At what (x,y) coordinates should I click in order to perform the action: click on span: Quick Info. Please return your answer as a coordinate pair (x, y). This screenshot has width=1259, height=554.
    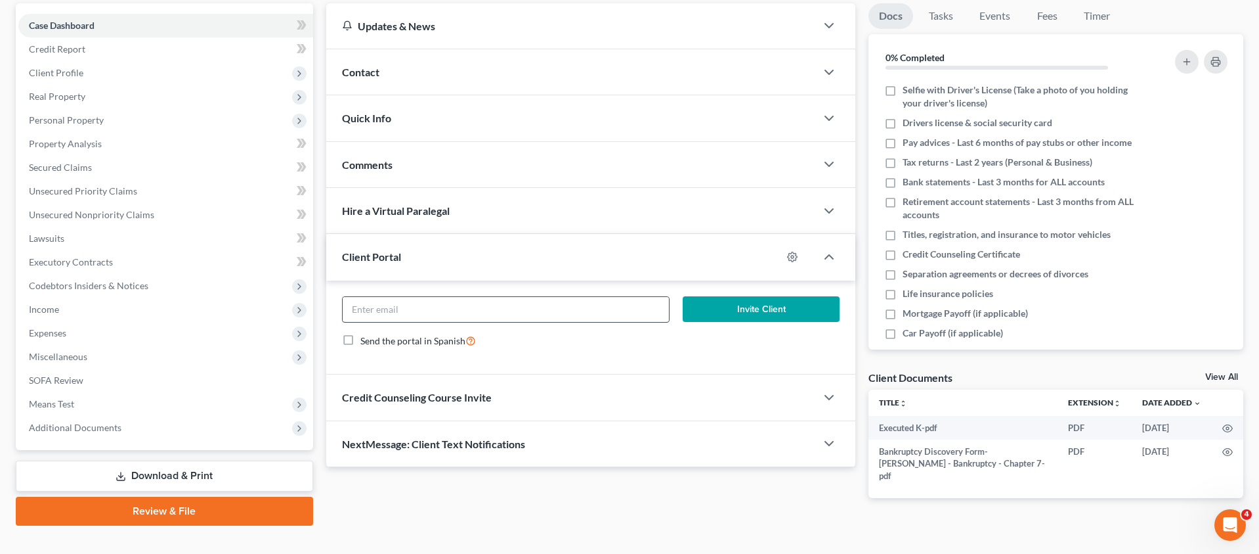
    Looking at the image, I should click on (366, 118).